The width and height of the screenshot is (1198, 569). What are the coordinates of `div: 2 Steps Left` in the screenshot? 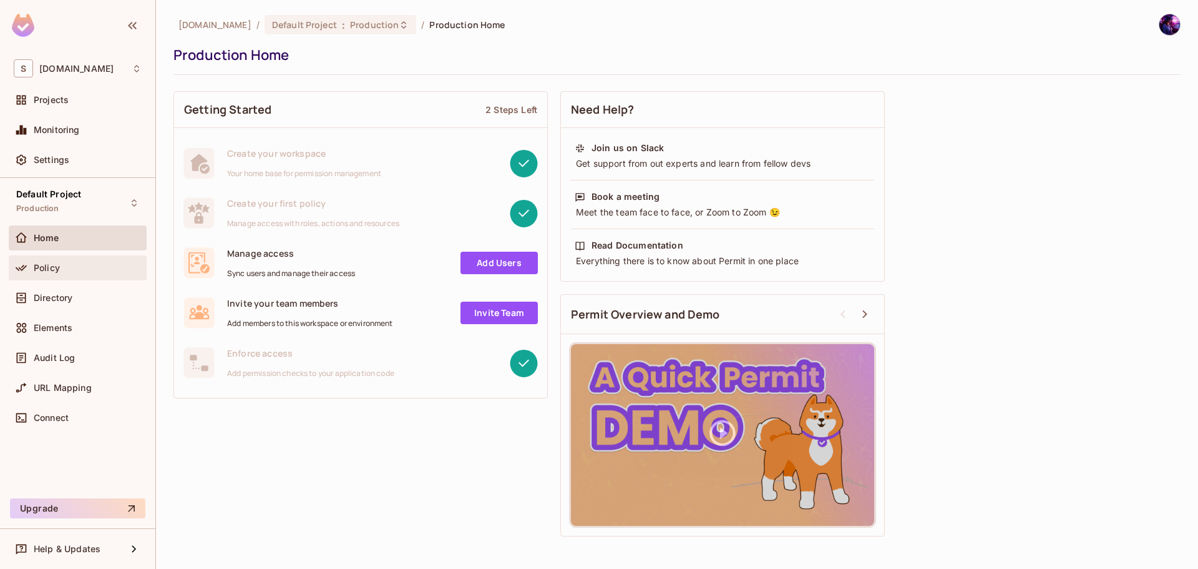 It's located at (511, 109).